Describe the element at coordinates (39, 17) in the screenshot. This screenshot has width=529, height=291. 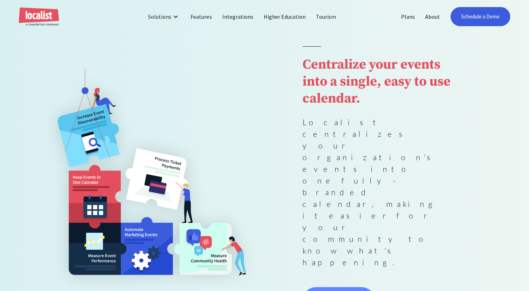
I see `a: home` at that location.